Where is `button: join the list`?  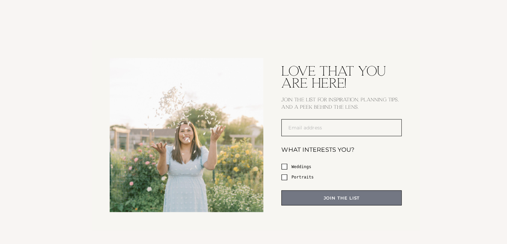 button: join the list is located at coordinates (342, 197).